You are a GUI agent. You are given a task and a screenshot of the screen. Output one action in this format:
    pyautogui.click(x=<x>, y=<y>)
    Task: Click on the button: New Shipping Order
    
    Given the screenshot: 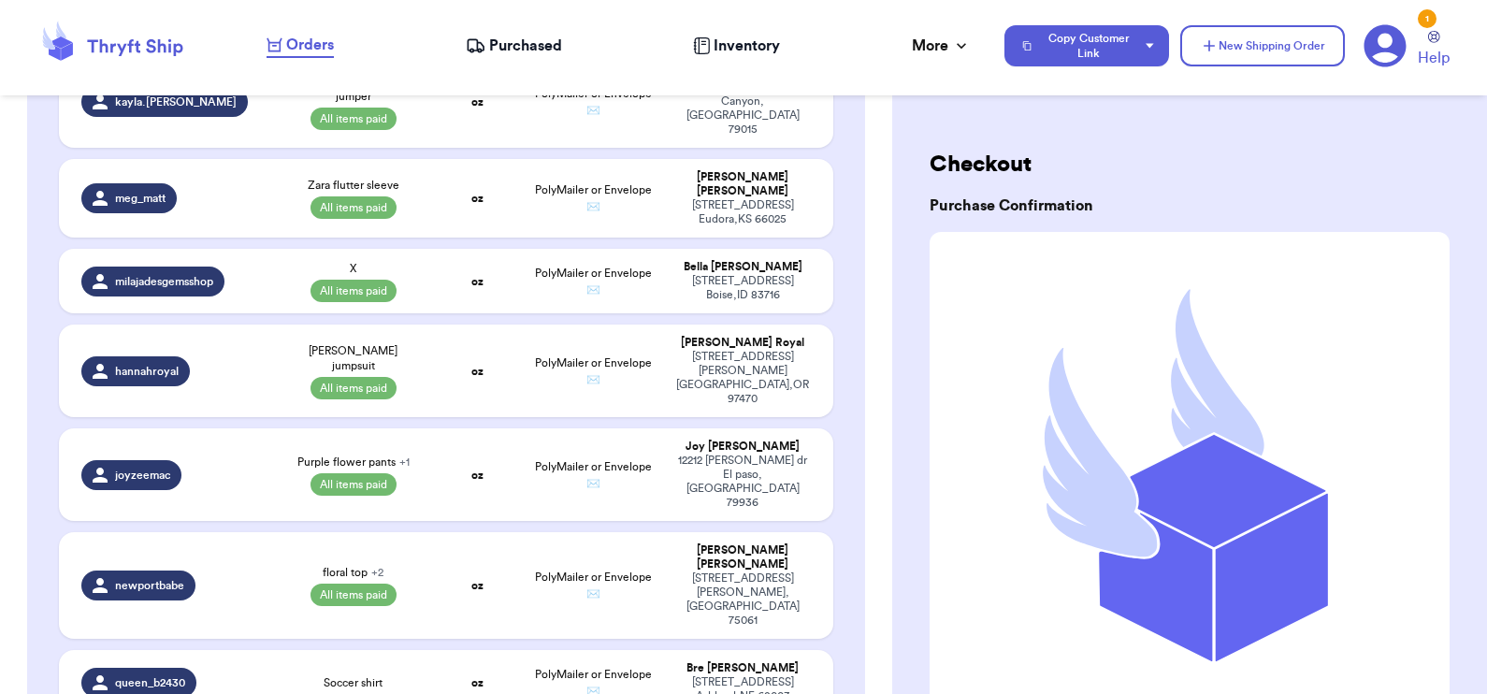 What is the action you would take?
    pyautogui.click(x=1263, y=46)
    